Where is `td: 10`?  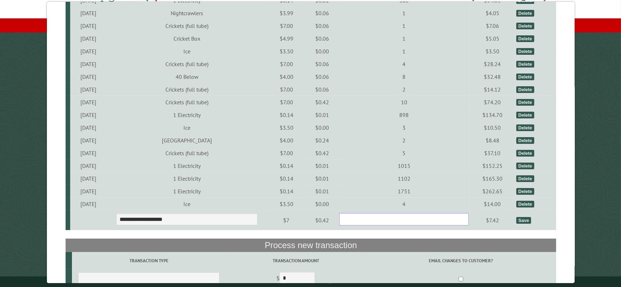
td: 10 is located at coordinates (404, 102).